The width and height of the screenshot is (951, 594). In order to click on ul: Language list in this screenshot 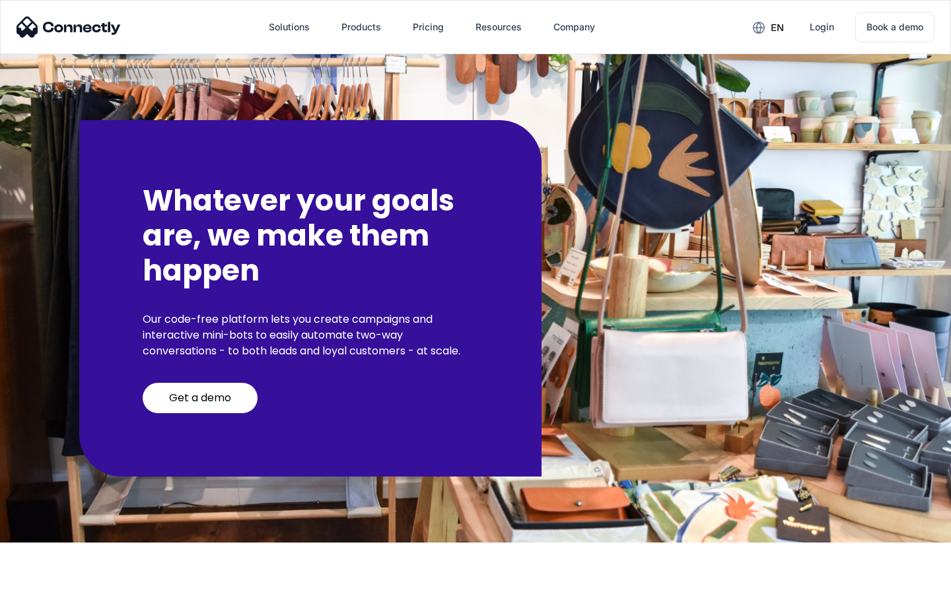, I will do `click(53, 580)`.